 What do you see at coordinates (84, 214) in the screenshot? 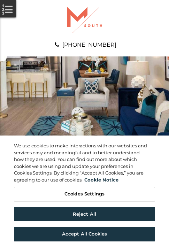
I see `button: Reject All` at bounding box center [84, 214].